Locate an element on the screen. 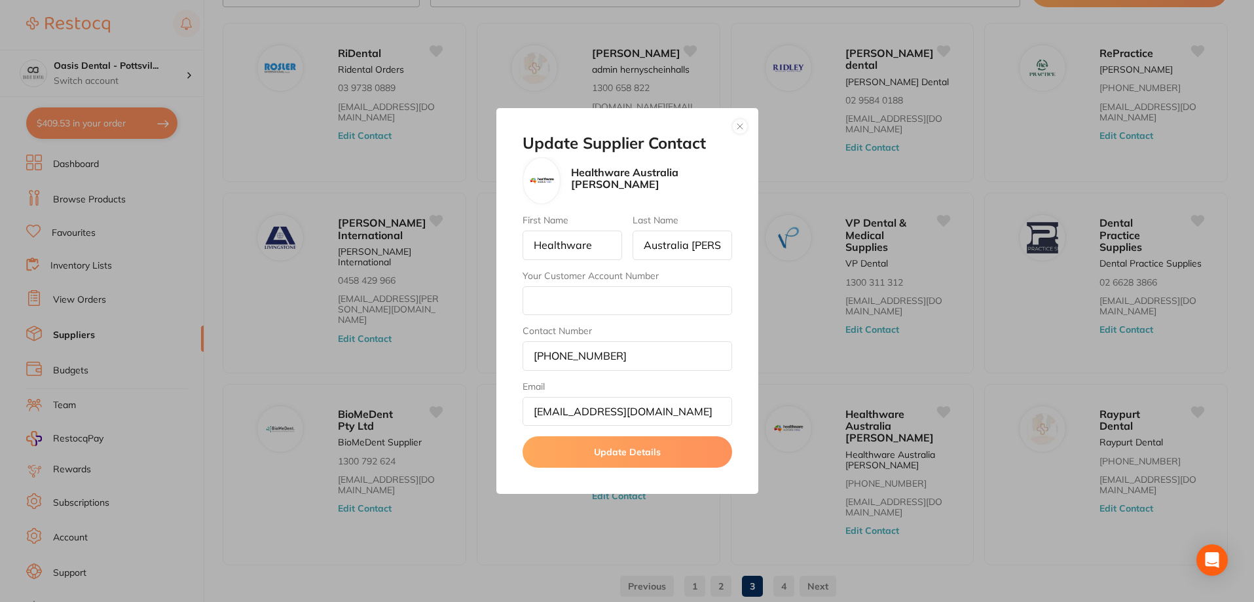 This screenshot has height=602, width=1254. div: Open Intercom Messenger is located at coordinates (1212, 560).